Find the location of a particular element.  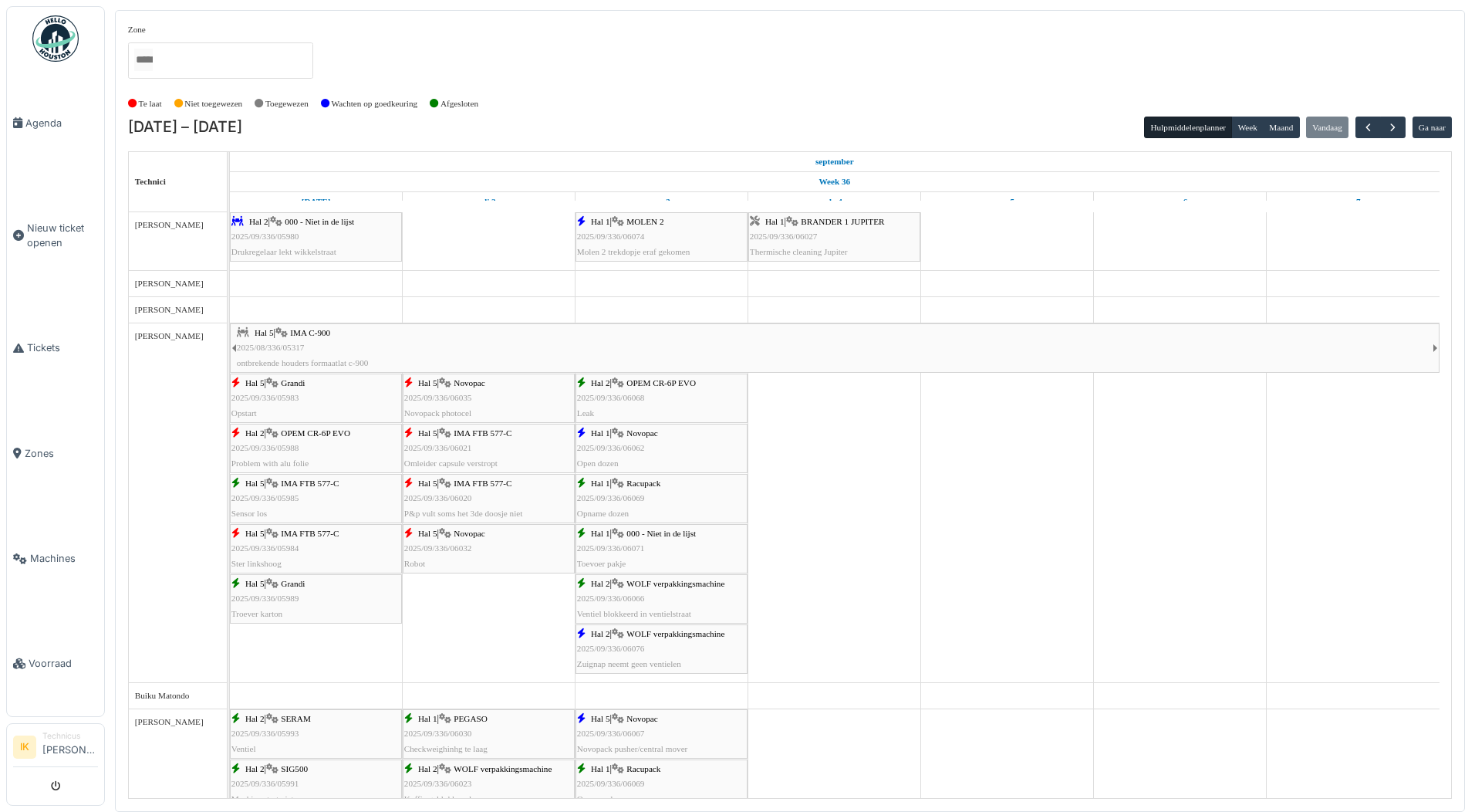

span: Checkweighinhg te laag is located at coordinates (446, 748).